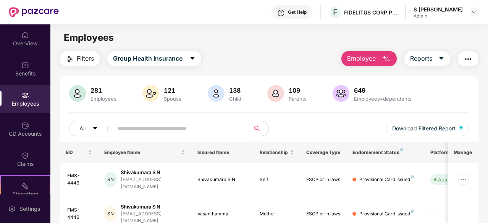  I want to click on div: 109, so click(297, 90).